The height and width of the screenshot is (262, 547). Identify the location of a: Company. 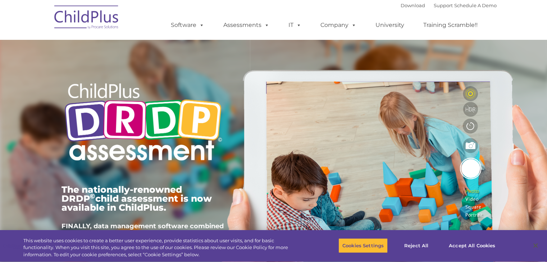
(338, 25).